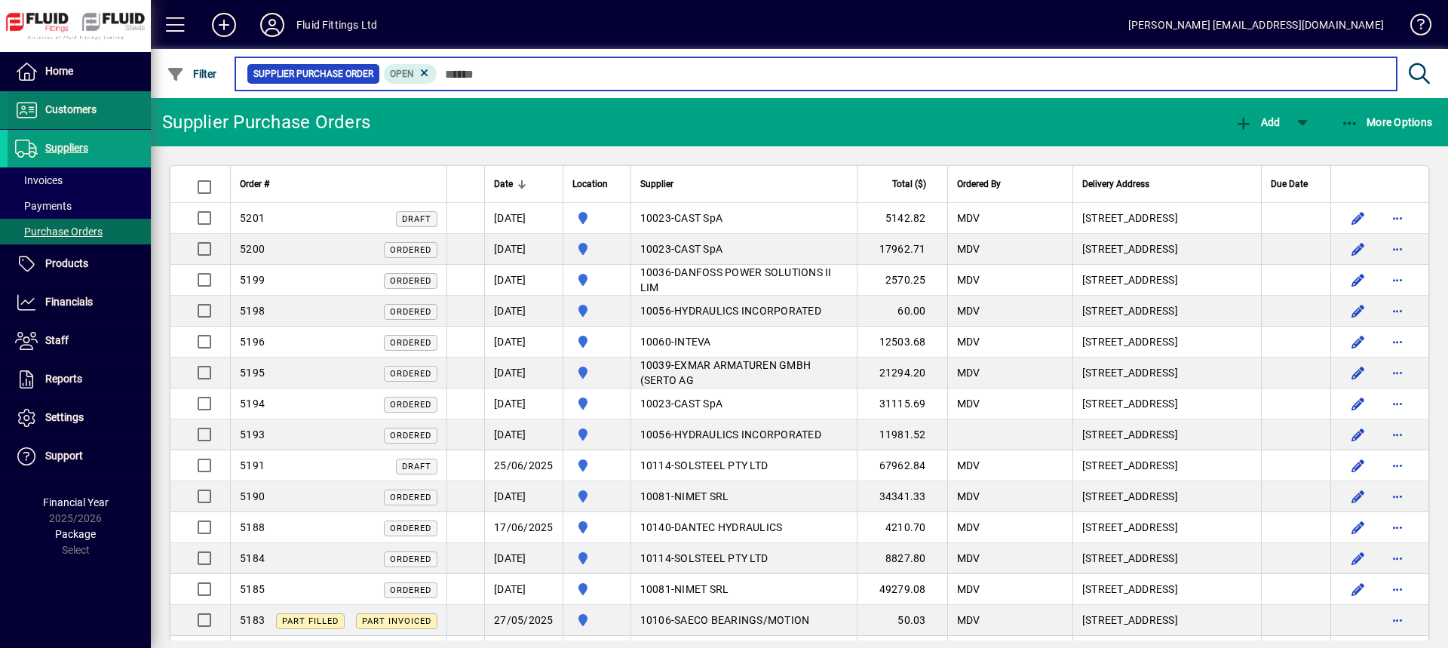 The image size is (1448, 648). I want to click on span: 10114, so click(655, 465).